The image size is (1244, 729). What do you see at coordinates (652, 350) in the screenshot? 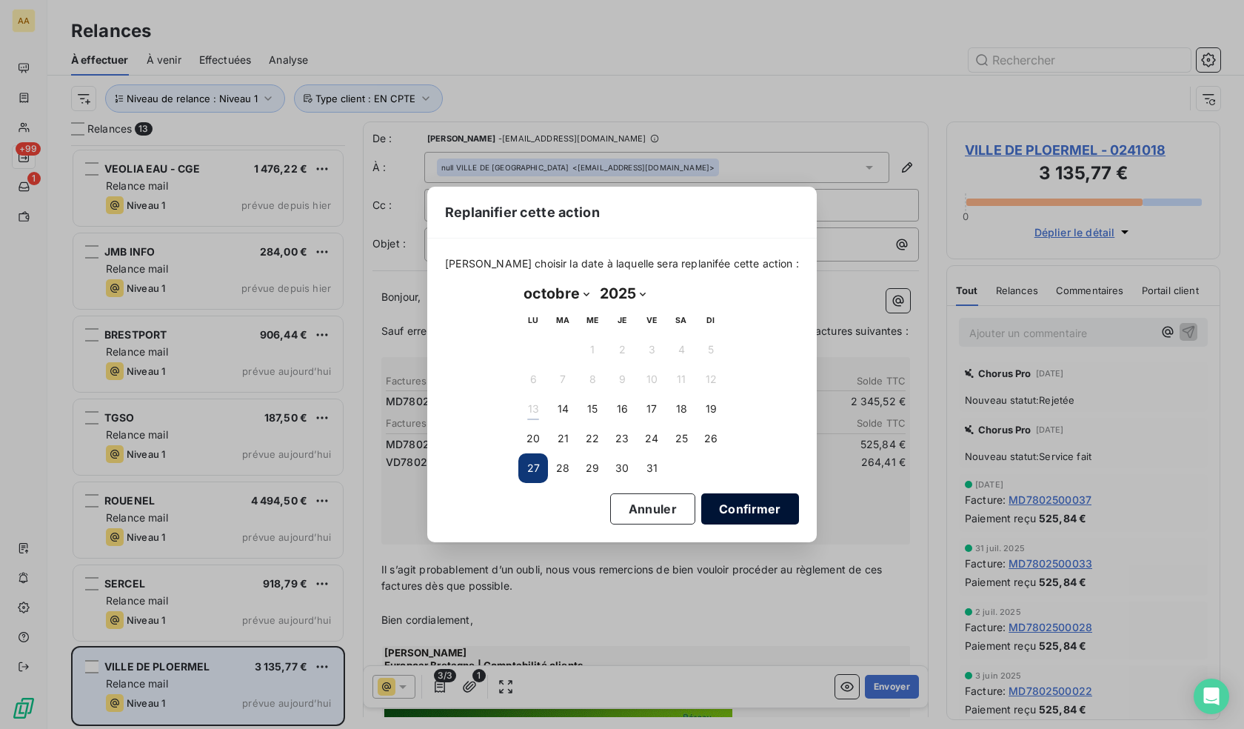
I see `button: 3` at bounding box center [652, 350].